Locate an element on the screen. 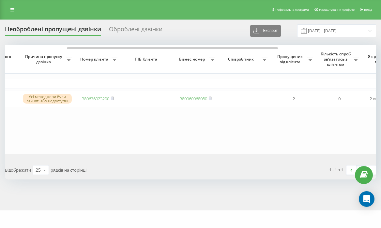  span: Пропущених від клієнта is located at coordinates (291, 59).